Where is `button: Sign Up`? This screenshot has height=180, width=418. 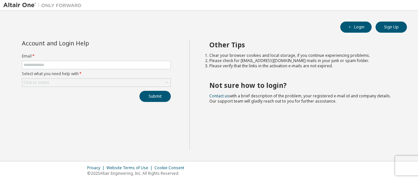
button: Sign Up is located at coordinates (391, 27).